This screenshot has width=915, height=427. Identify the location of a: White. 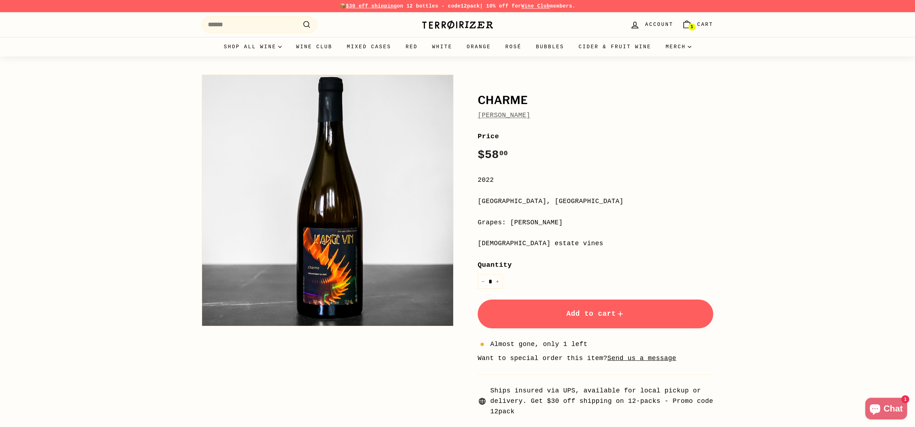
(442, 47).